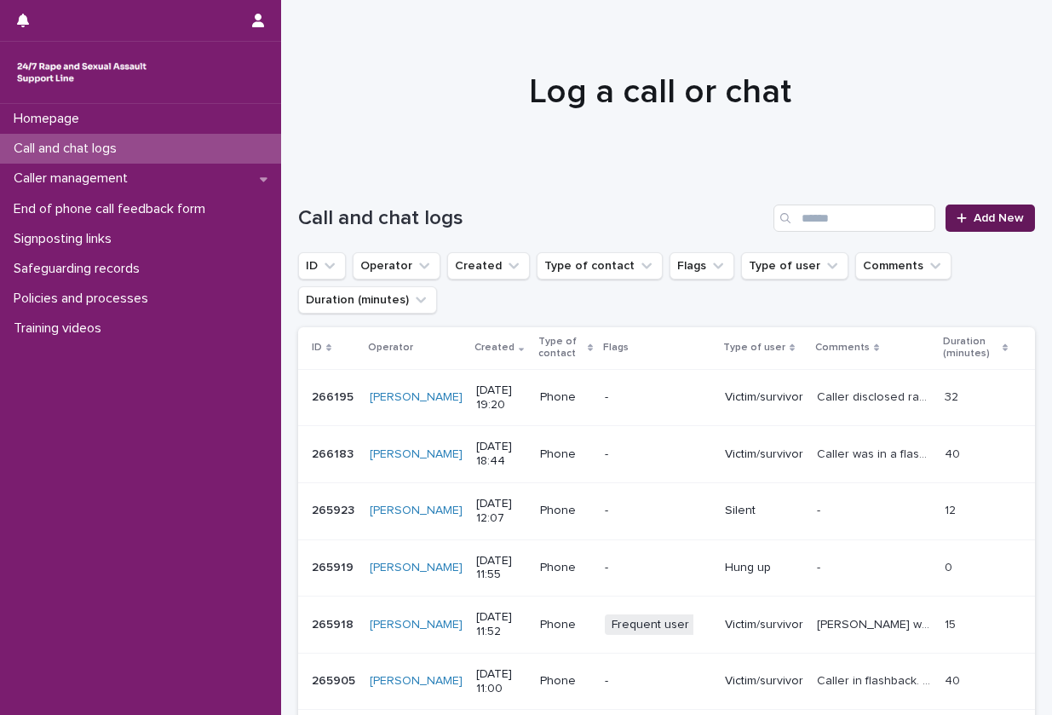 The height and width of the screenshot is (715, 1052). Describe the element at coordinates (74, 178) in the screenshot. I see `p: Caller management` at that location.